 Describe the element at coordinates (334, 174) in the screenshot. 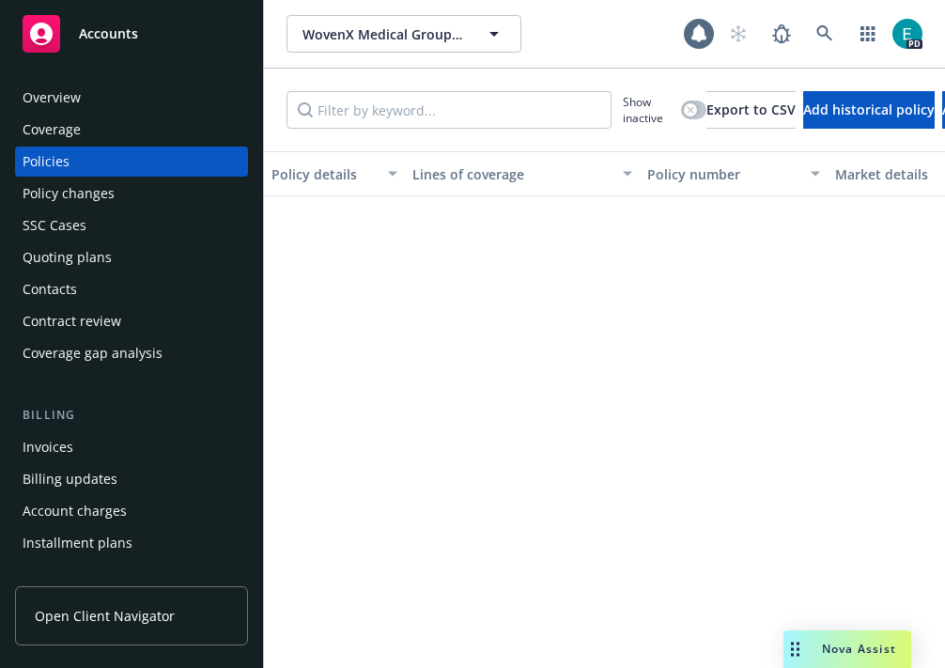

I see `button: Policy details` at that location.